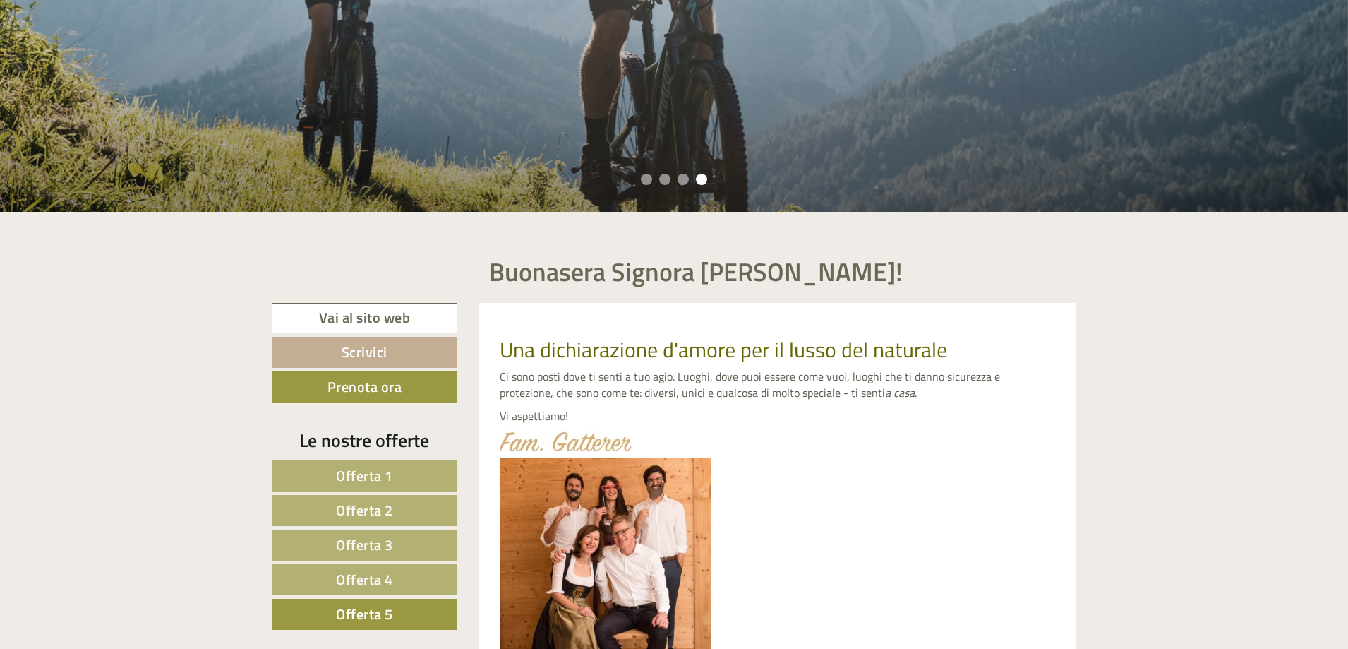  I want to click on a: Vai al sito web, so click(364, 318).